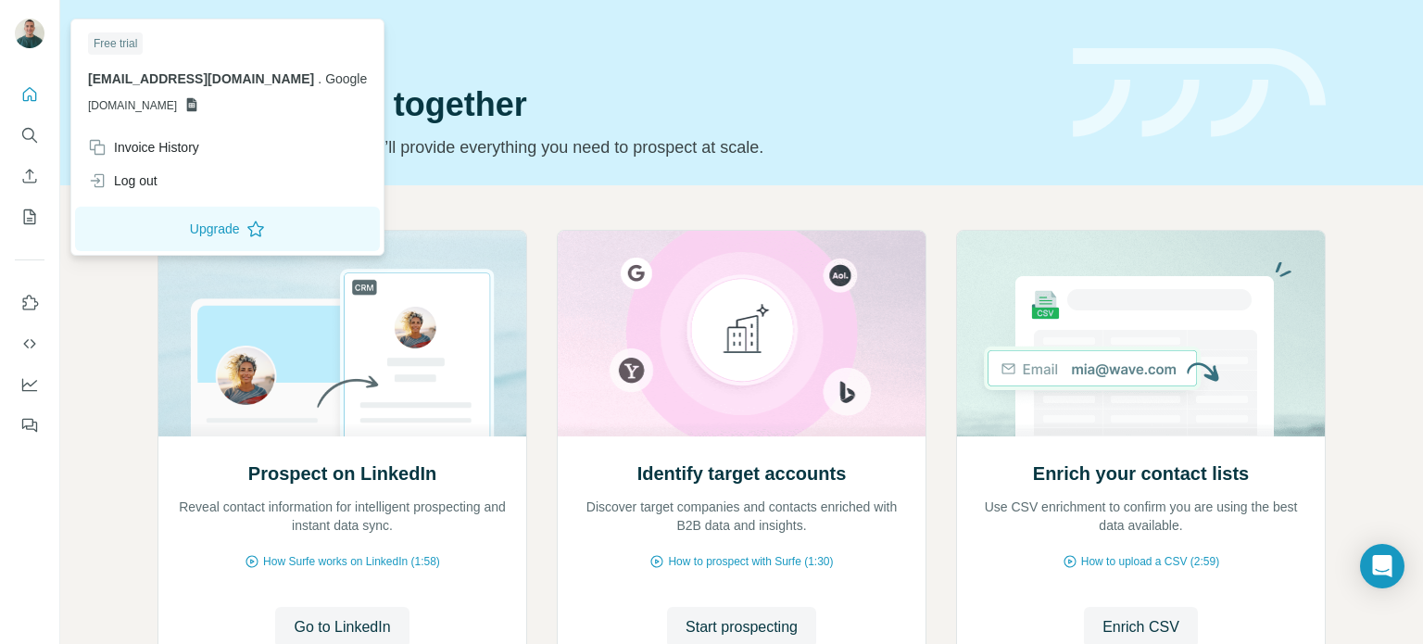 This screenshot has width=1423, height=644. I want to click on button: Enrich CSV, so click(30, 176).